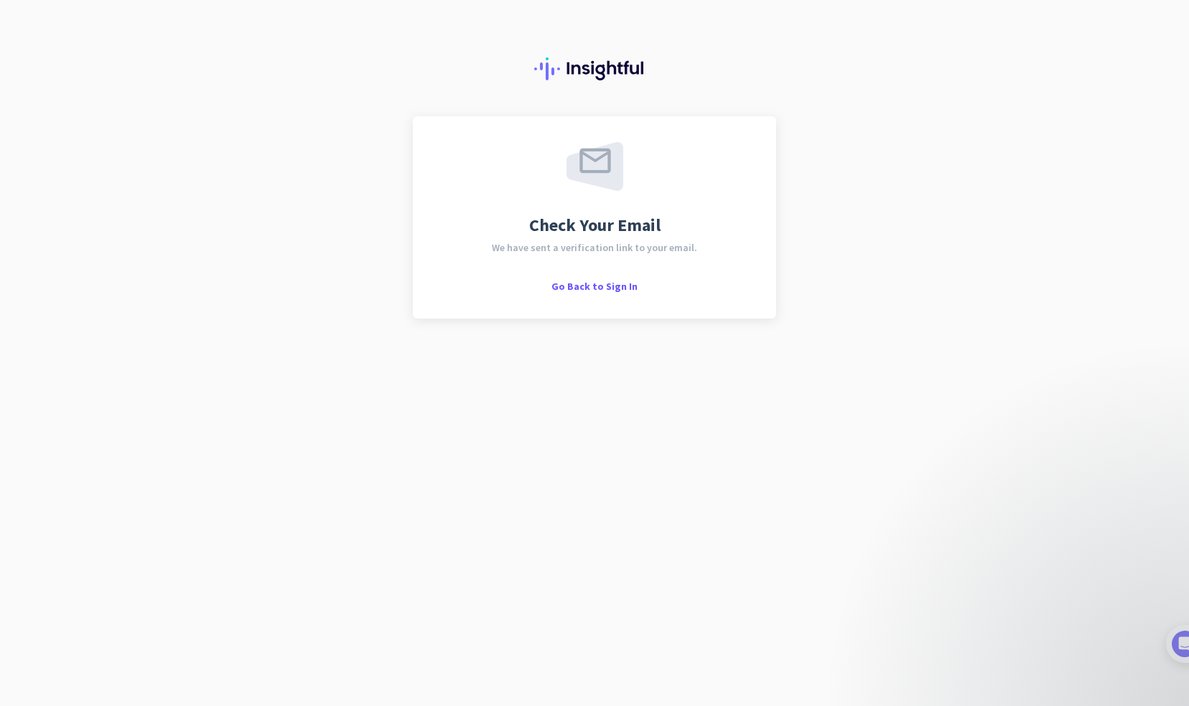 Image resolution: width=1189 pixels, height=706 pixels. What do you see at coordinates (594, 69) in the screenshot?
I see `img: Insightful` at bounding box center [594, 69].